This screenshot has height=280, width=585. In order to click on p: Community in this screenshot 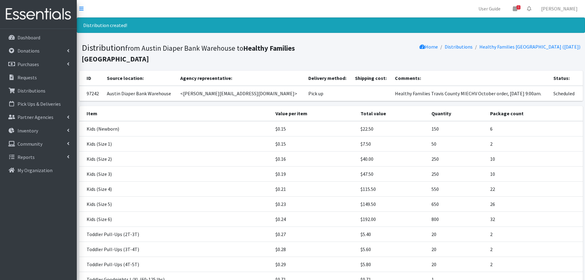, I will do `click(30, 144)`.